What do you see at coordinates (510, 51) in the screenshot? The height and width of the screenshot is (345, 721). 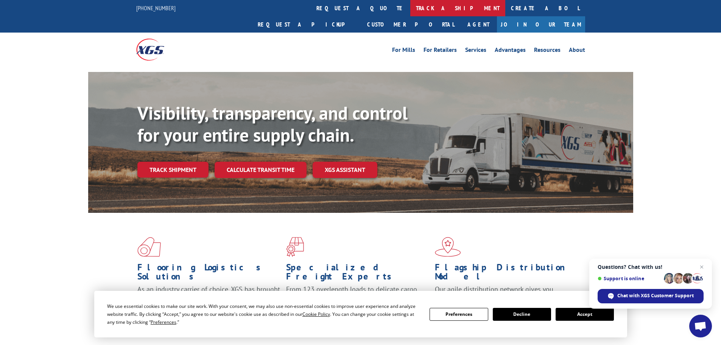 I see `a: Advantages` at bounding box center [510, 51].